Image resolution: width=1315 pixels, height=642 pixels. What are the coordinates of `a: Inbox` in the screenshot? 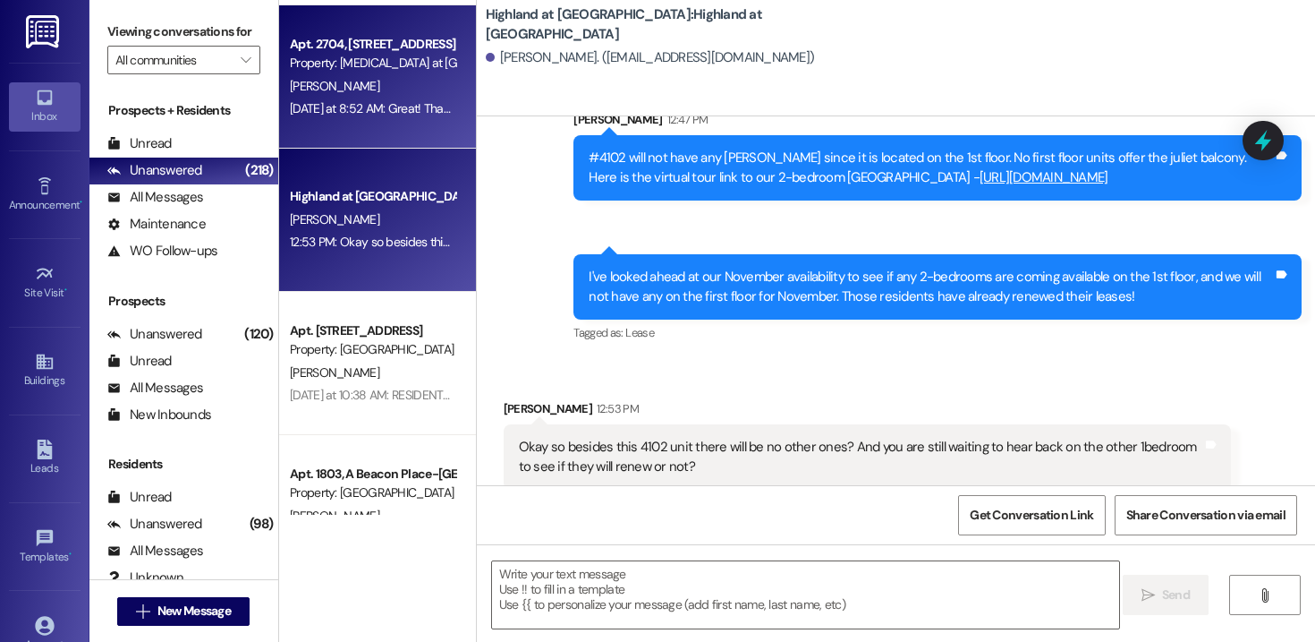 It's located at (45, 106).